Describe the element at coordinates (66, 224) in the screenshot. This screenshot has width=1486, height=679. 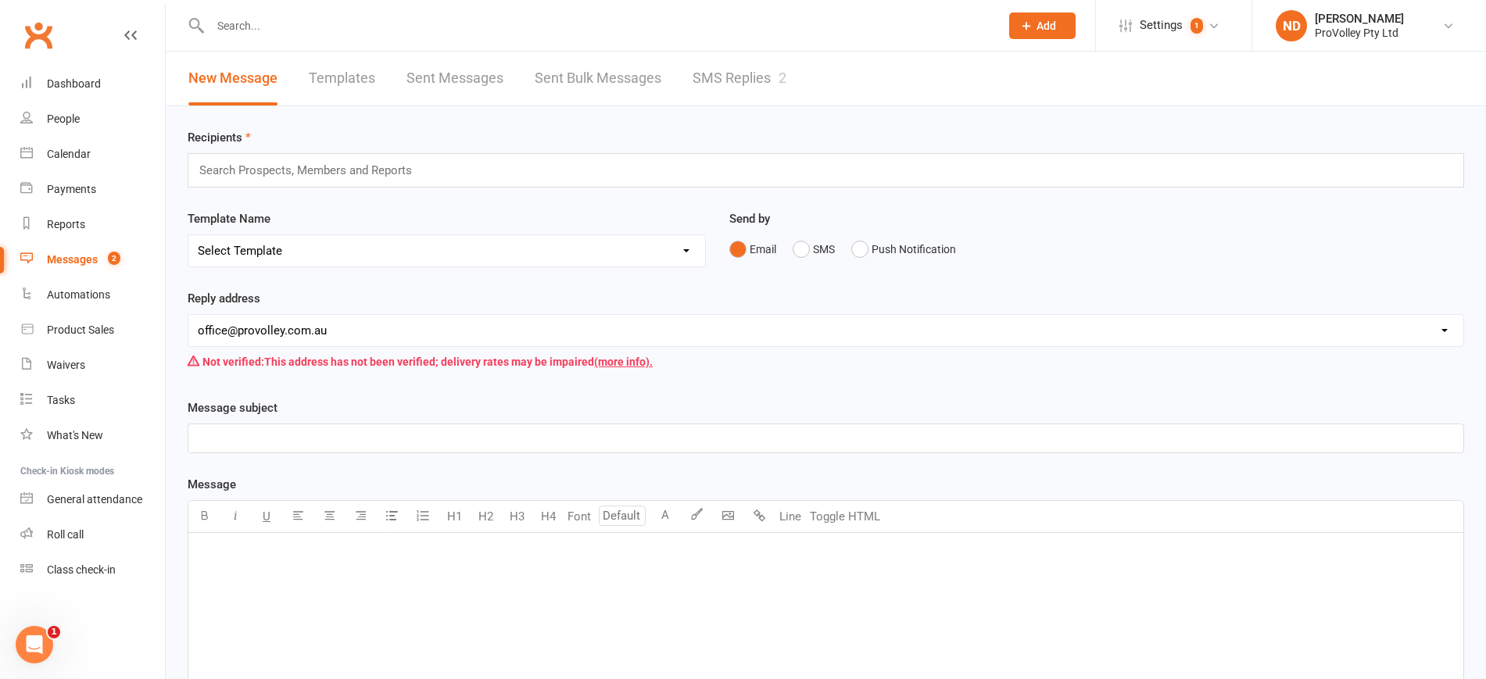
I see `div: Reports` at that location.